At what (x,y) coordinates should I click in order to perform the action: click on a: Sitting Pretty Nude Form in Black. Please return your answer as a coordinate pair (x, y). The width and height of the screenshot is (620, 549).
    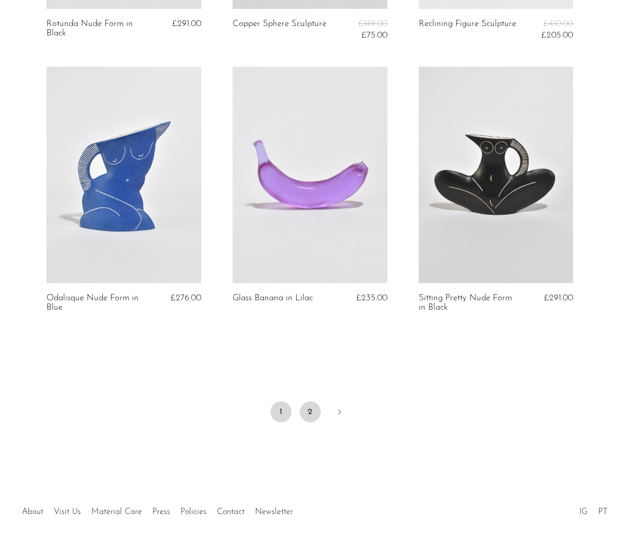
    Looking at the image, I should click on (470, 303).